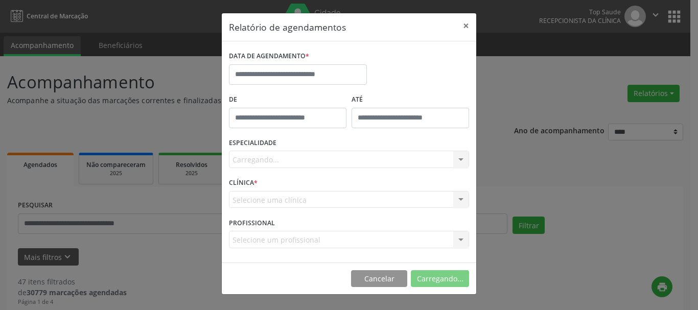  I want to click on label: CLÍNICA, so click(243, 183).